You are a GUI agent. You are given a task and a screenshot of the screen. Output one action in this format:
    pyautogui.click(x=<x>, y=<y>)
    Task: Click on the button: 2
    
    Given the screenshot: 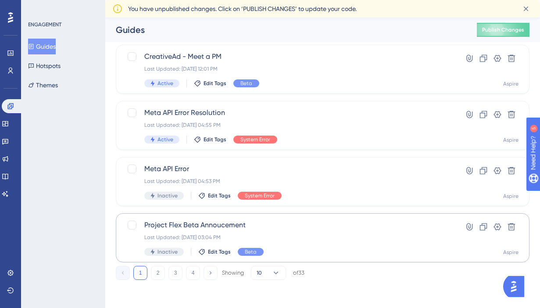 What is the action you would take?
    pyautogui.click(x=158, y=273)
    